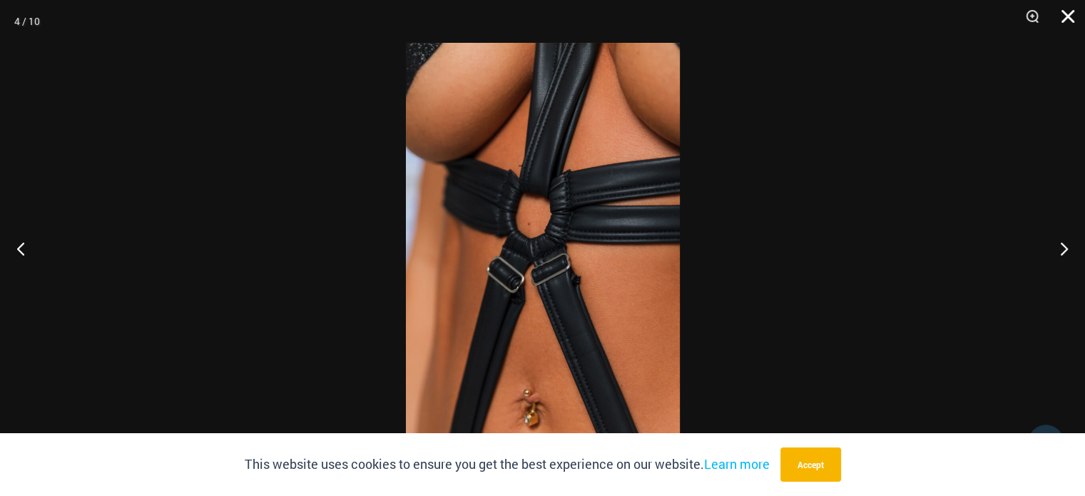 The image size is (1085, 496). Describe the element at coordinates (507, 464) in the screenshot. I see `p: This website uses cookies to ensure you get the best experience on our website.` at that location.